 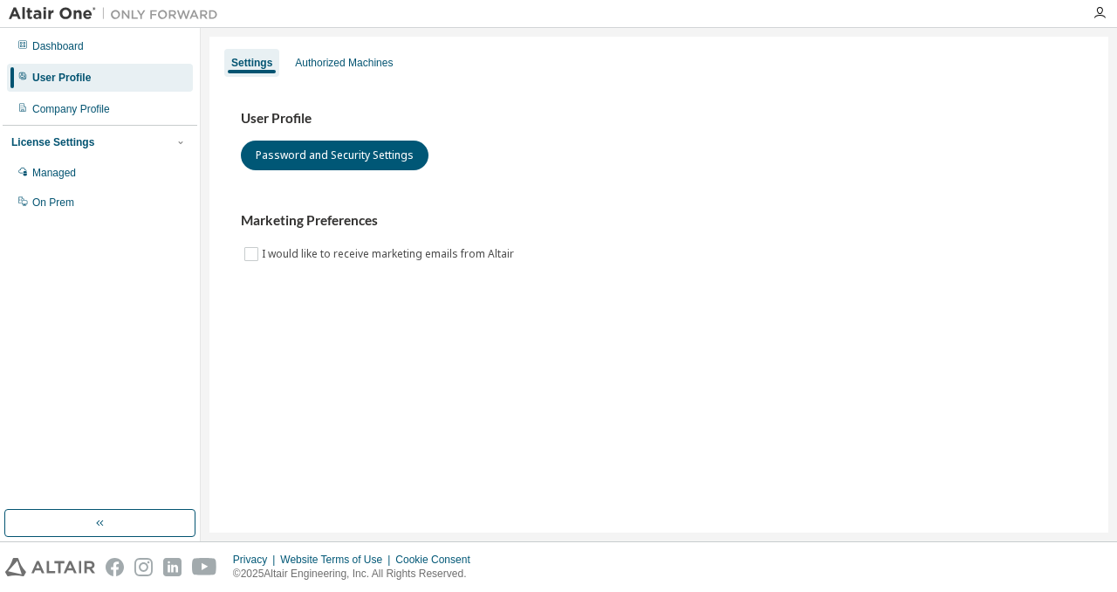 I want to click on div: License Settings, so click(x=52, y=142).